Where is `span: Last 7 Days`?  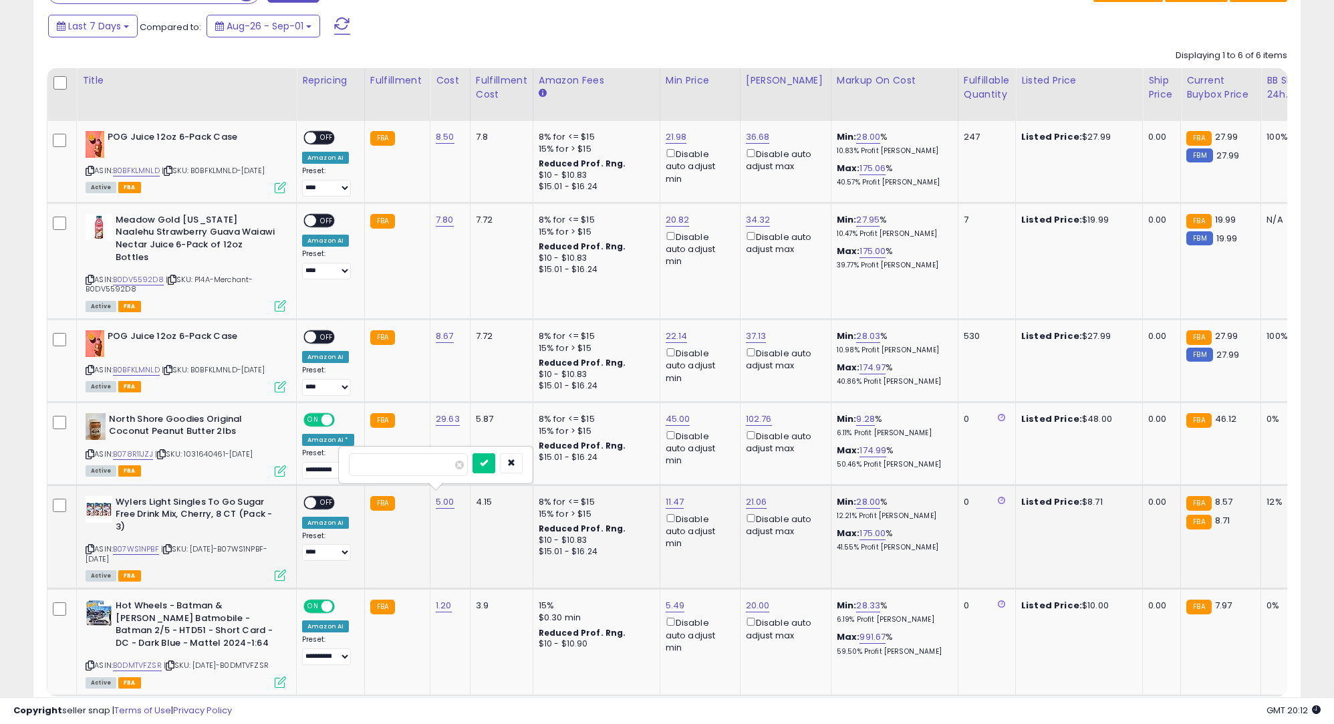
span: Last 7 Days is located at coordinates (94, 26).